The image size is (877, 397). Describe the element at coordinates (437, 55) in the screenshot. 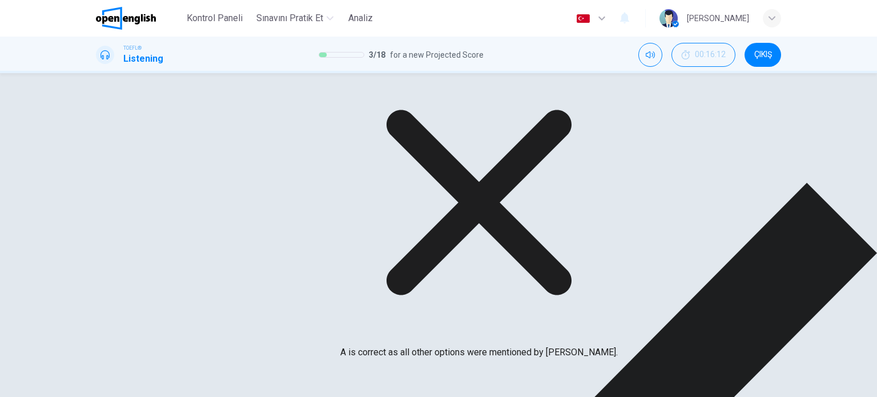

I see `span: for a new Projected Score` at that location.